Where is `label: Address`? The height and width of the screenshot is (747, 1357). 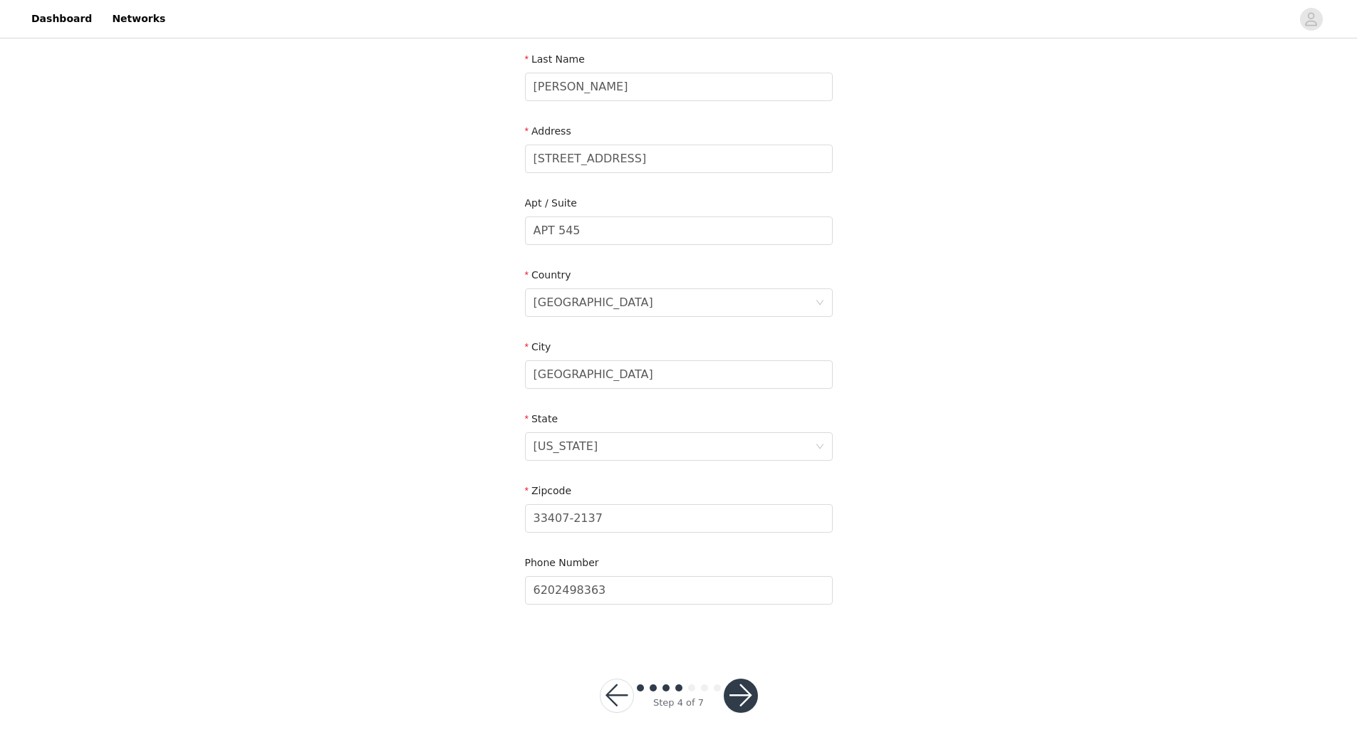 label: Address is located at coordinates (548, 131).